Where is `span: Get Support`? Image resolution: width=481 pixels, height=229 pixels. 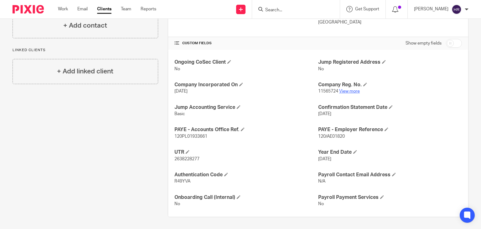 span: Get Support is located at coordinates (367, 9).